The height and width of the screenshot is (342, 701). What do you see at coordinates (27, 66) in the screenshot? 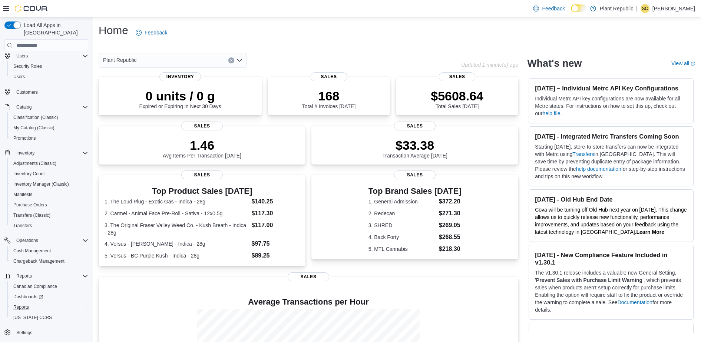
I see `a: Security Roles` at bounding box center [27, 66].